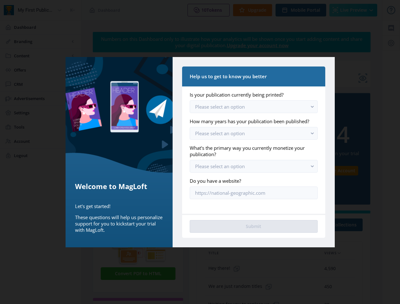 Image resolution: width=400 pixels, height=304 pixels. What do you see at coordinates (119, 186) in the screenshot?
I see `h5: Welcome to MagLoft` at bounding box center [119, 186].